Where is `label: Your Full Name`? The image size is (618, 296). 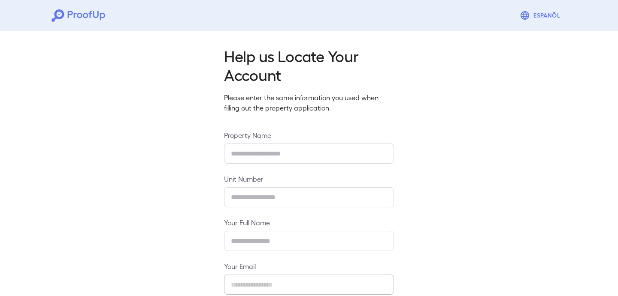 label: Your Full Name is located at coordinates (309, 223).